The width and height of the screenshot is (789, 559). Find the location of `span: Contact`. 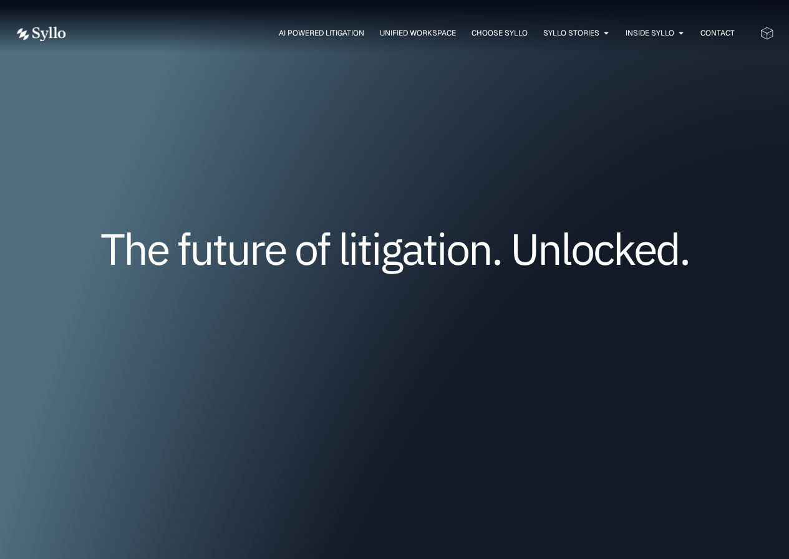

span: Contact is located at coordinates (717, 33).